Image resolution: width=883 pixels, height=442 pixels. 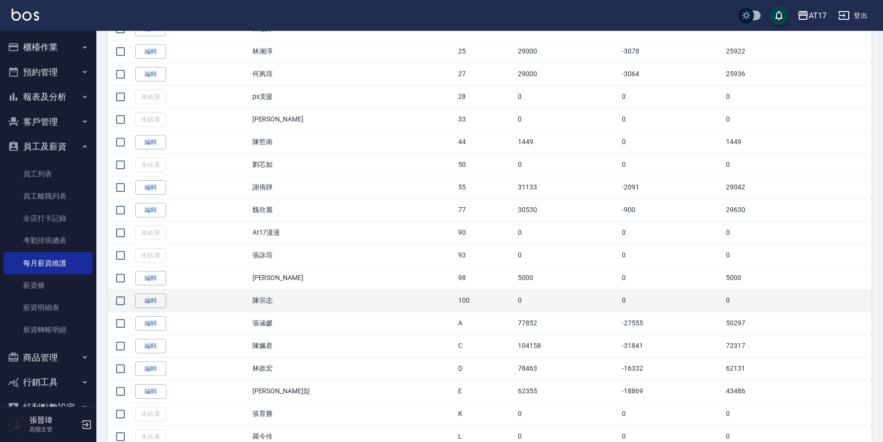 What do you see at coordinates (797, 368) in the screenshot?
I see `td: 62131` at bounding box center [797, 368].